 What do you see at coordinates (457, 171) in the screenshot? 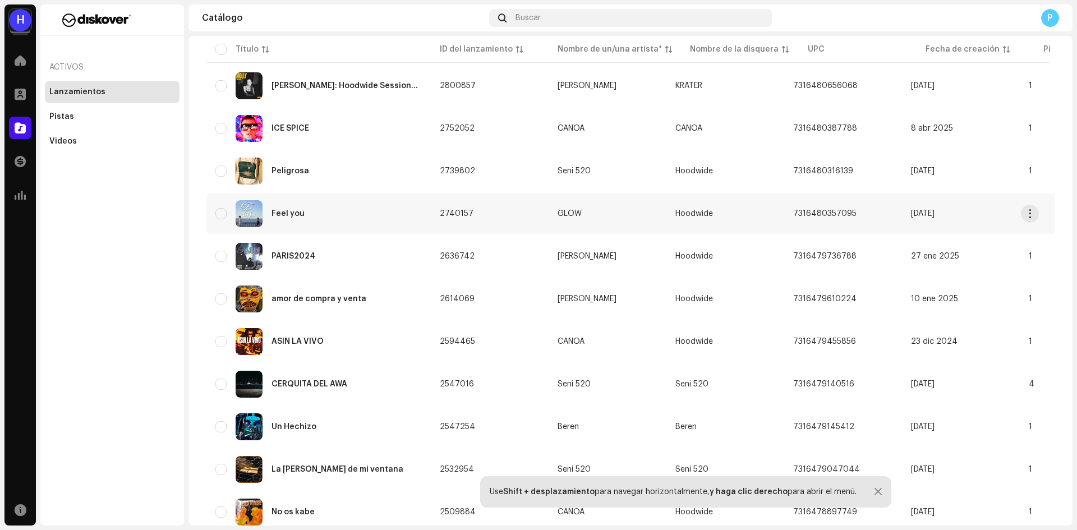
I see `span: 2739802` at bounding box center [457, 171].